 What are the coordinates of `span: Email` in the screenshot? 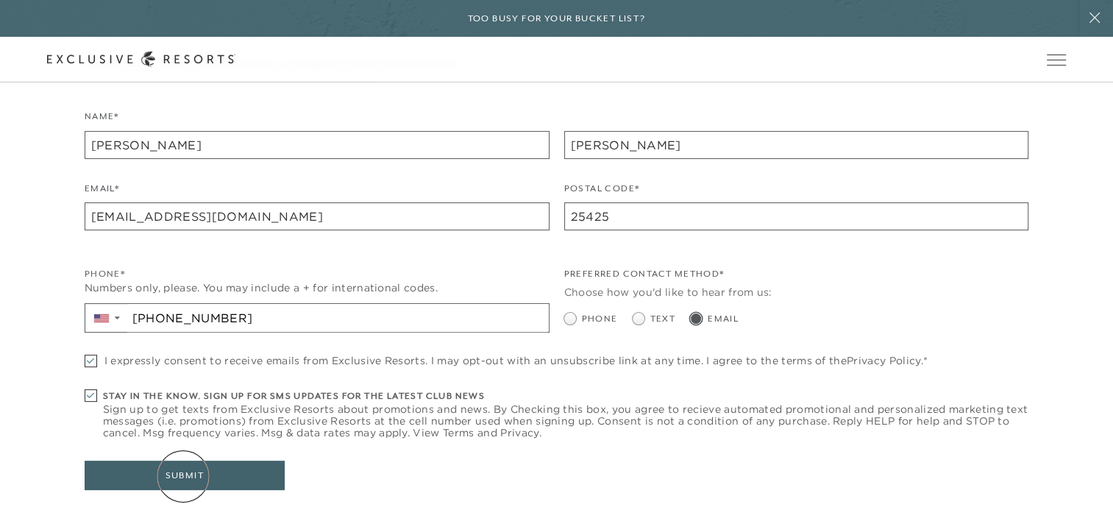 It's located at (723, 319).